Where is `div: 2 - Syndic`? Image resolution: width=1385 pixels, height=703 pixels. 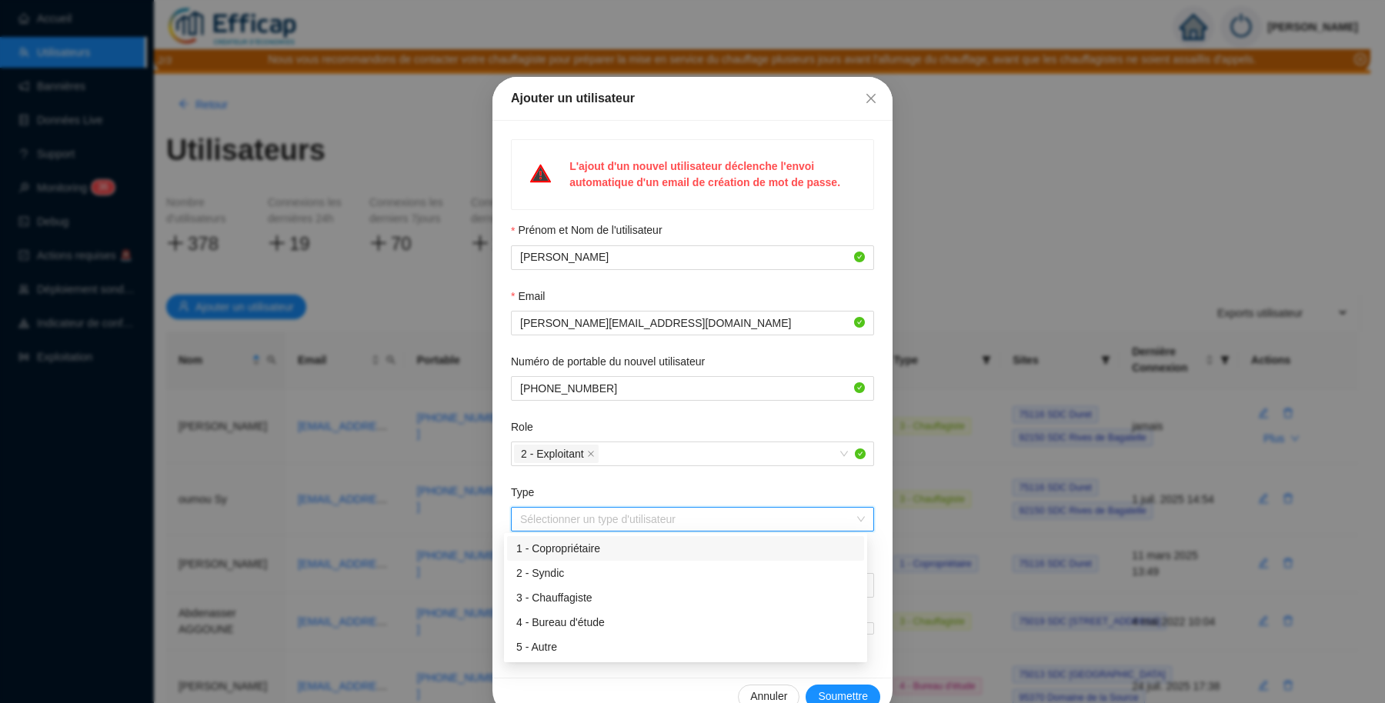
div: 2 - Syndic is located at coordinates (686, 573).